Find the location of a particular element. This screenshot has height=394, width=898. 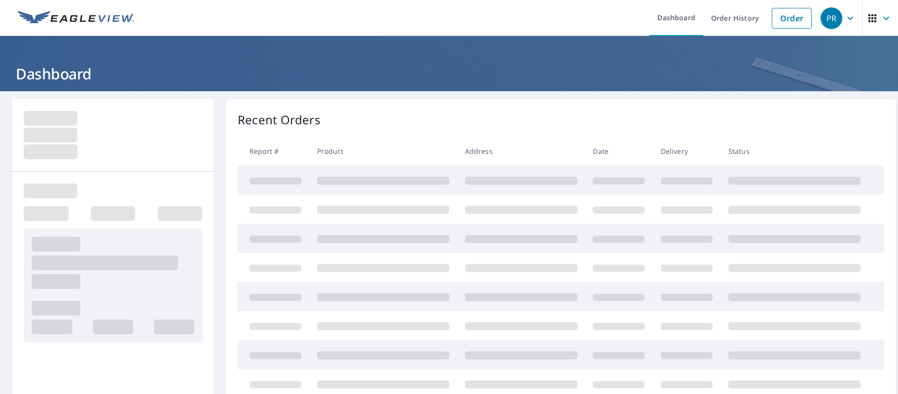

th: Product is located at coordinates (383, 151).